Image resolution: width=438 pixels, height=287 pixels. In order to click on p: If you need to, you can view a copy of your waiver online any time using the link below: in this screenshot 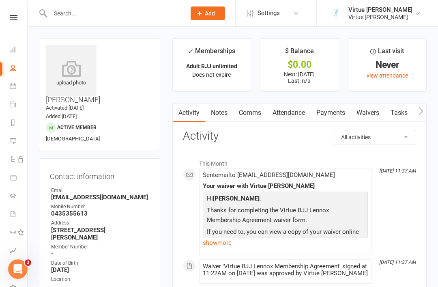, I will do `click(285, 237)`.